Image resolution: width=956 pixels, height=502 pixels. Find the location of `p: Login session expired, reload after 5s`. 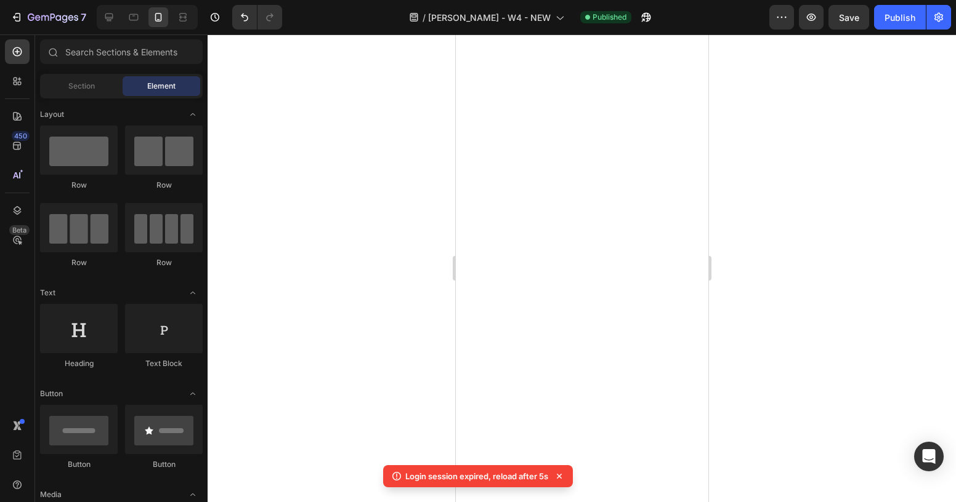

p: Login session expired, reload after 5s is located at coordinates (477, 477).